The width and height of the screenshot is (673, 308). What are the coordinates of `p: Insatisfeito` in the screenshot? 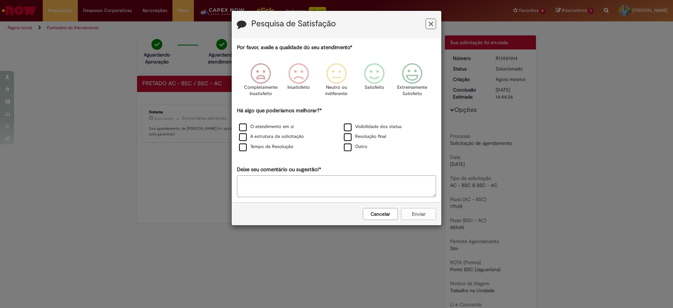 It's located at (298, 87).